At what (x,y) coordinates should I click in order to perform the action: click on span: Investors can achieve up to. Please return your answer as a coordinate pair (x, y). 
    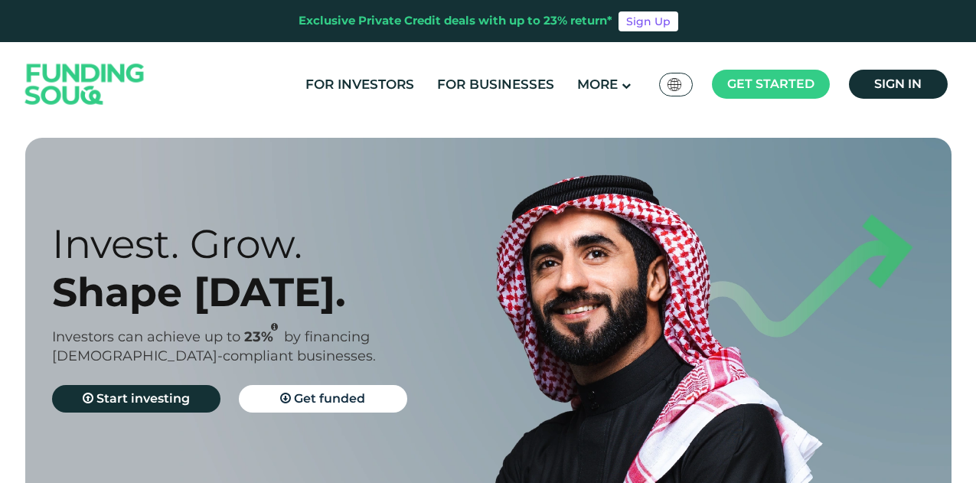
    Looking at the image, I should click on (146, 337).